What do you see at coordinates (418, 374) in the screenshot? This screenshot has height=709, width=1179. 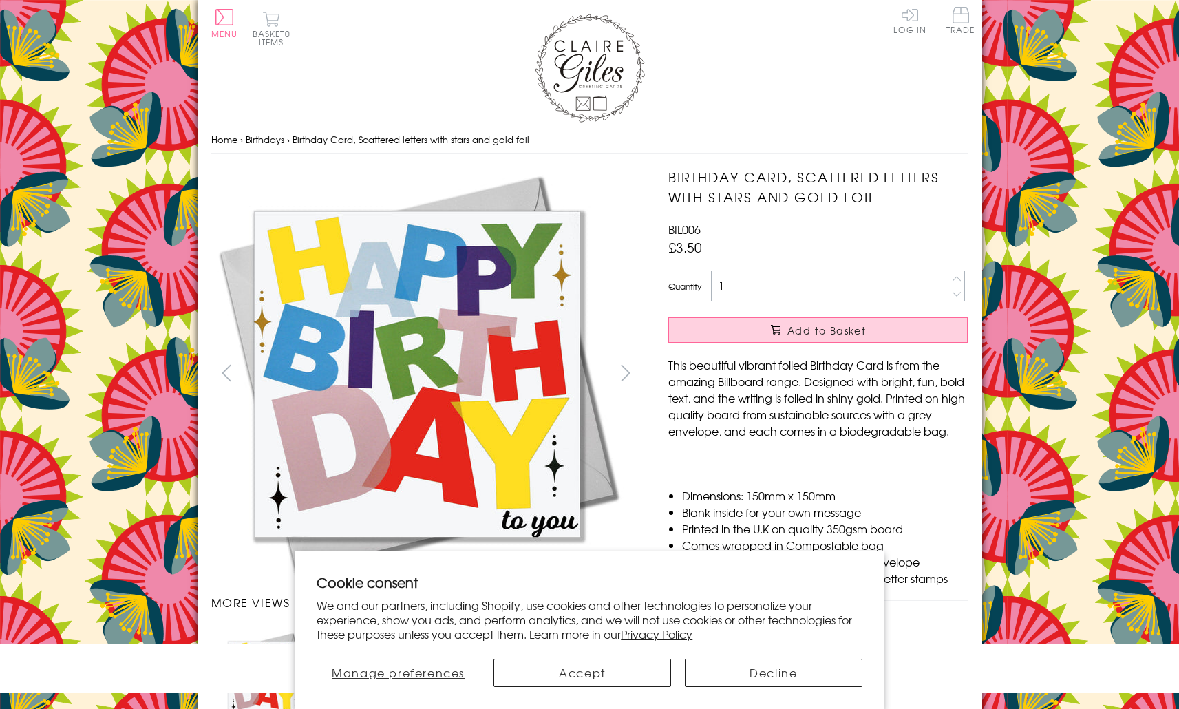 I see `img: Birthday Card, Scattered letters with stars and gold foil` at bounding box center [418, 374].